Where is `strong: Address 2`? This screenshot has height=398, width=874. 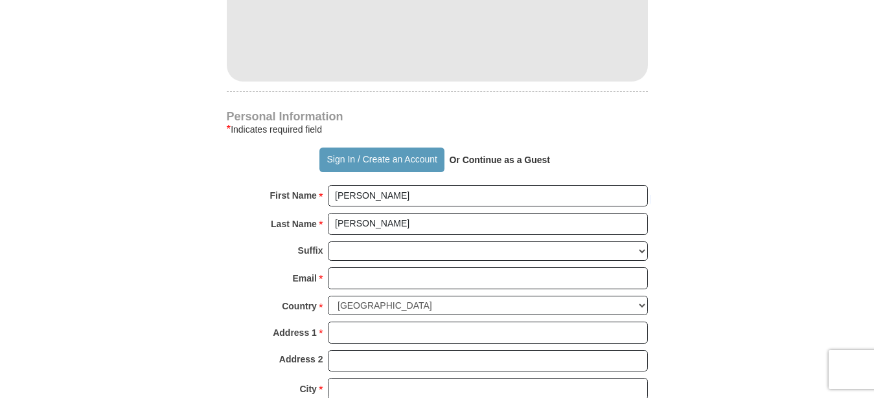
strong: Address 2 is located at coordinates (301, 359).